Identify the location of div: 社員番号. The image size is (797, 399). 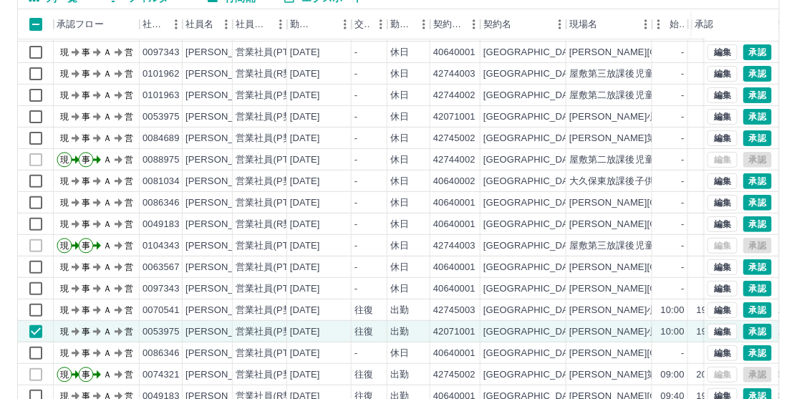
(154, 24).